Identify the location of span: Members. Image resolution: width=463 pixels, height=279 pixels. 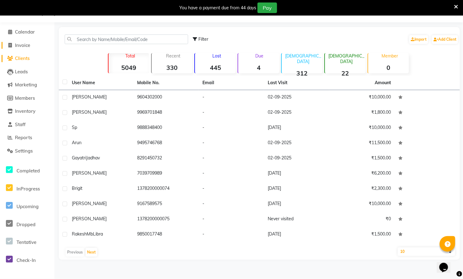
(25, 98).